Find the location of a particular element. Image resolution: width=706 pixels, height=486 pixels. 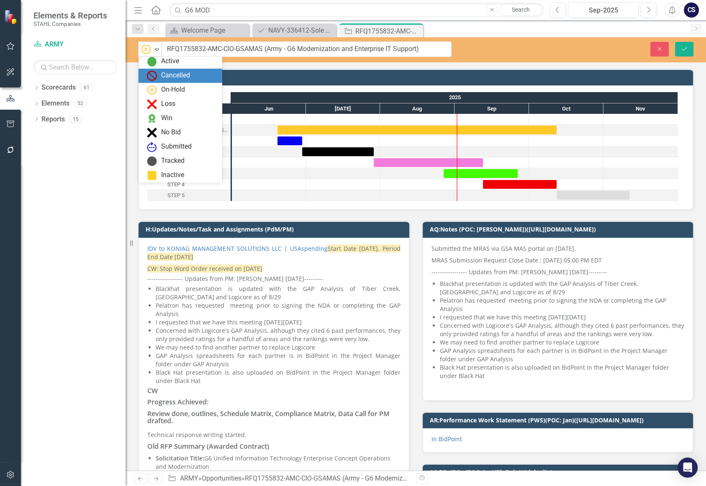

div: Sep is located at coordinates (492, 109).